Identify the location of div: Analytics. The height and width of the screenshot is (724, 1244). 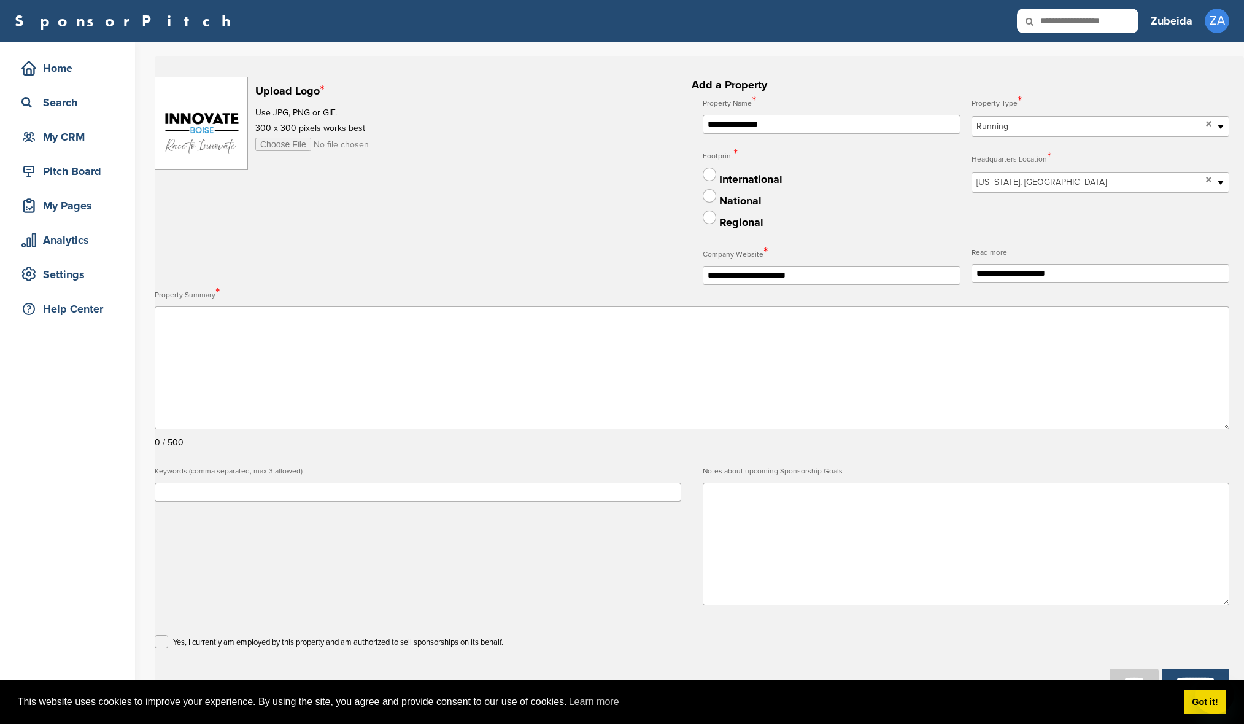
(71, 240).